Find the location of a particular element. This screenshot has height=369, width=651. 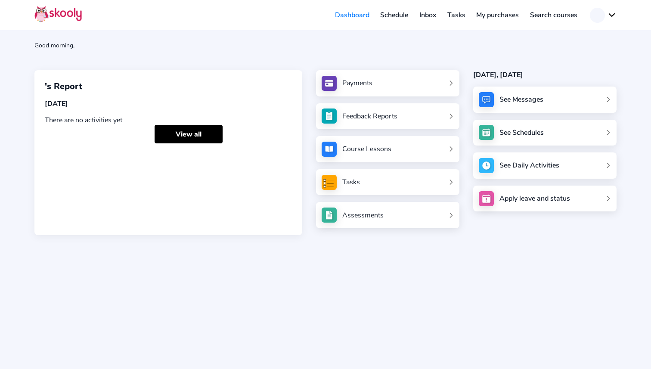

a: Course Lessons is located at coordinates (387, 149).